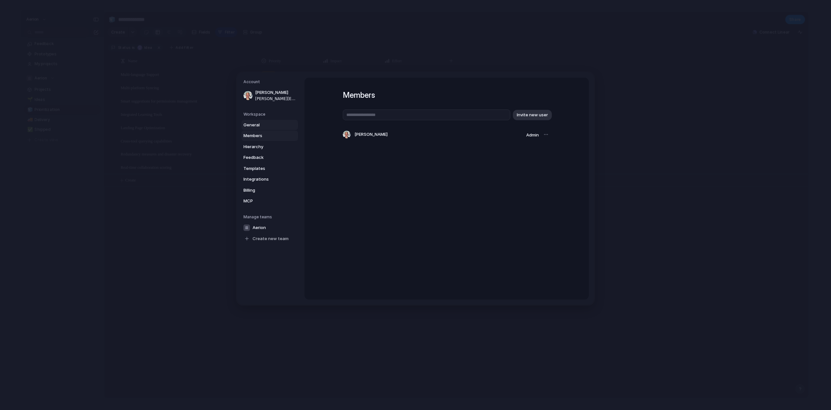 This screenshot has height=410, width=831. Describe the element at coordinates (270, 239) in the screenshot. I see `span: Create new team` at that location.